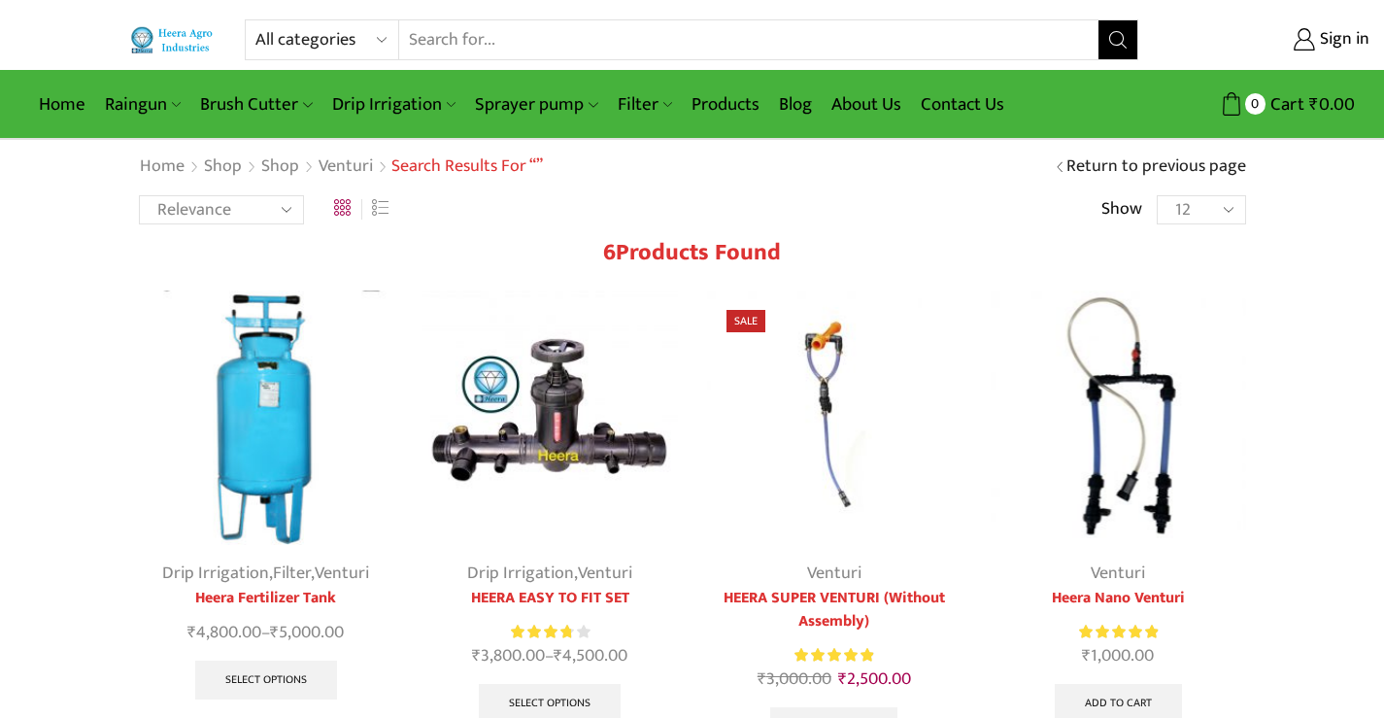  What do you see at coordinates (1256, 104) in the screenshot?
I see `a: 0 Cart ₹0.00` at bounding box center [1256, 104].